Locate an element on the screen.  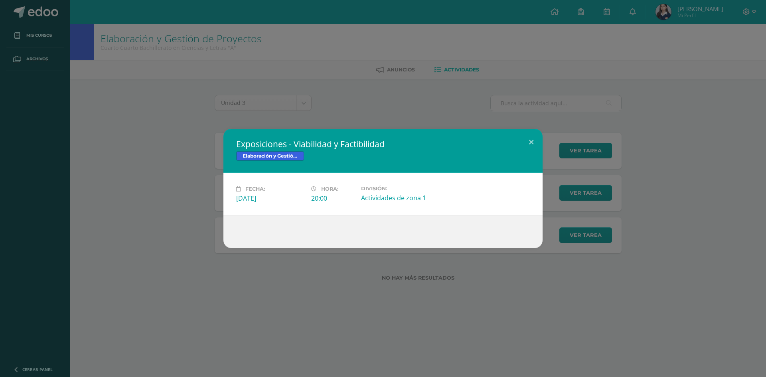
h2: Exposiciones - Viabilidad y Factibilidad is located at coordinates (383, 144).